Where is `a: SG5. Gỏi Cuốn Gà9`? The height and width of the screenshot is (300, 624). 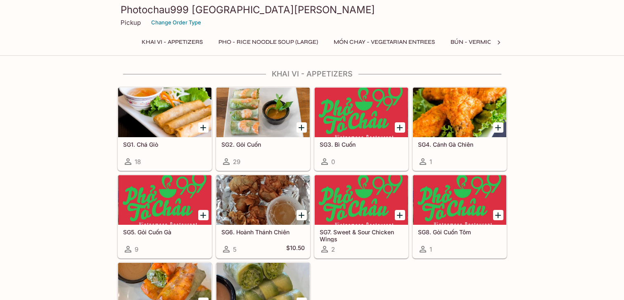
a: SG5. Gỏi Cuốn Gà9 is located at coordinates (165, 216).